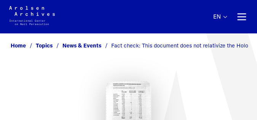 This screenshot has width=257, height=120. I want to click on a: News & Events, so click(87, 46).